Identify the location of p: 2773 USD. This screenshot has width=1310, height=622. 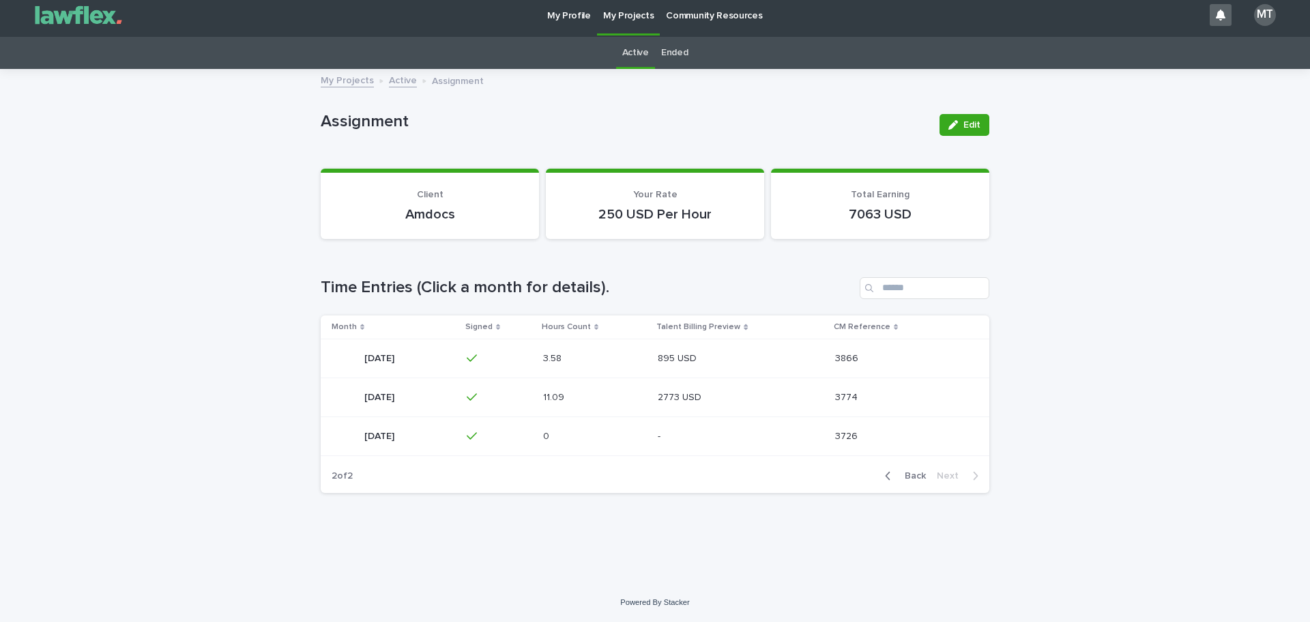
(681, 396).